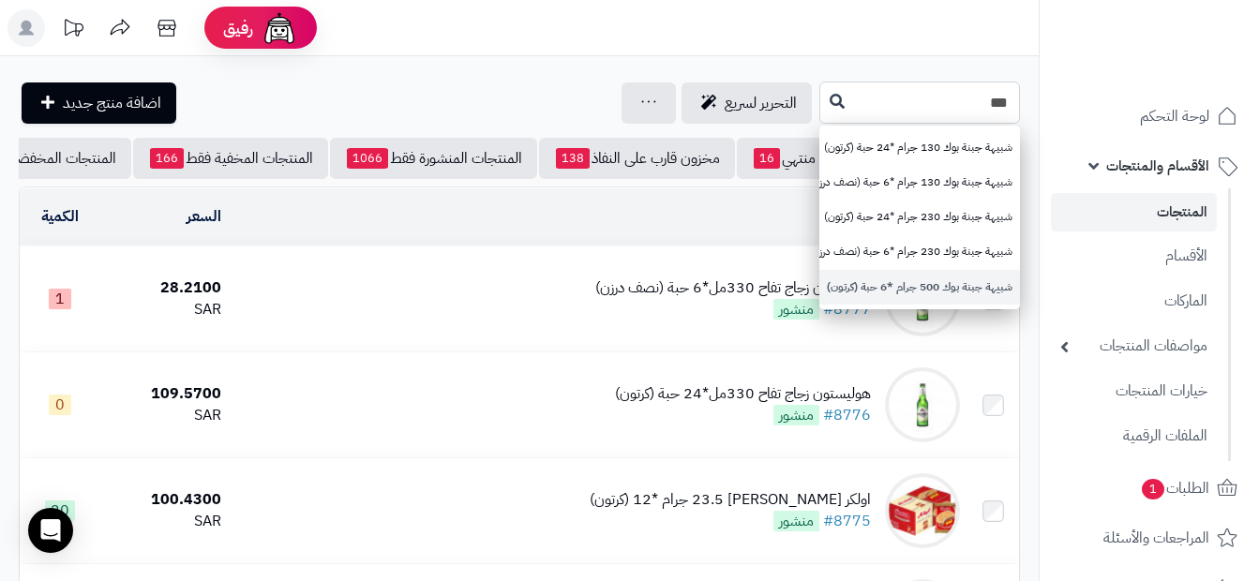  Describe the element at coordinates (1174, 488) in the screenshot. I see `span: الطلبات` at that location.